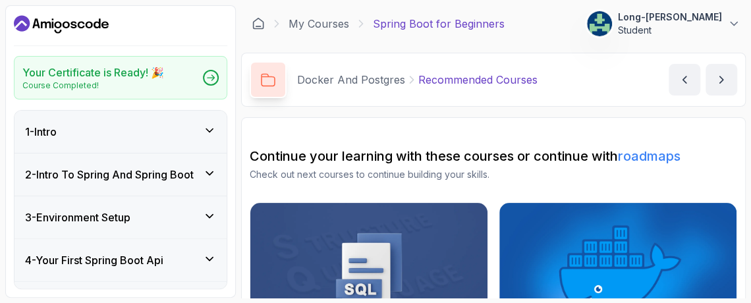 Image resolution: width=751 pixels, height=303 pixels. What do you see at coordinates (94, 260) in the screenshot?
I see `h3: 4 - Your First Spring Boot Api` at bounding box center [94, 260].